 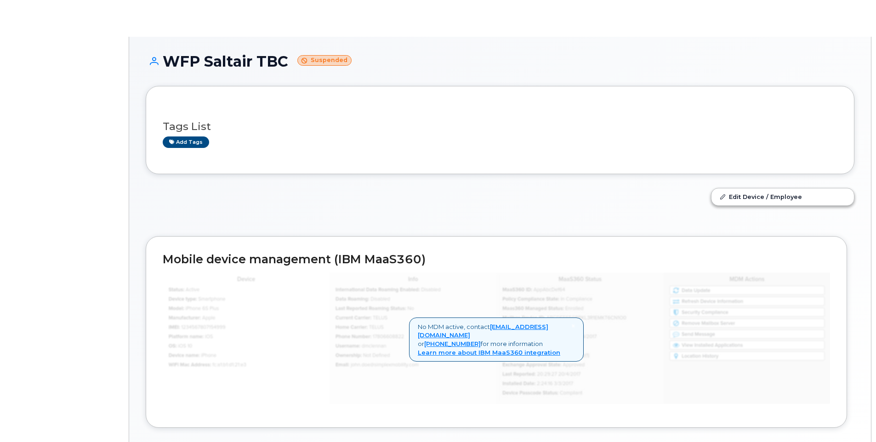 What do you see at coordinates (497, 260) in the screenshot?
I see `h2: Mobile device management (IBM MaaS360)` at bounding box center [497, 260].